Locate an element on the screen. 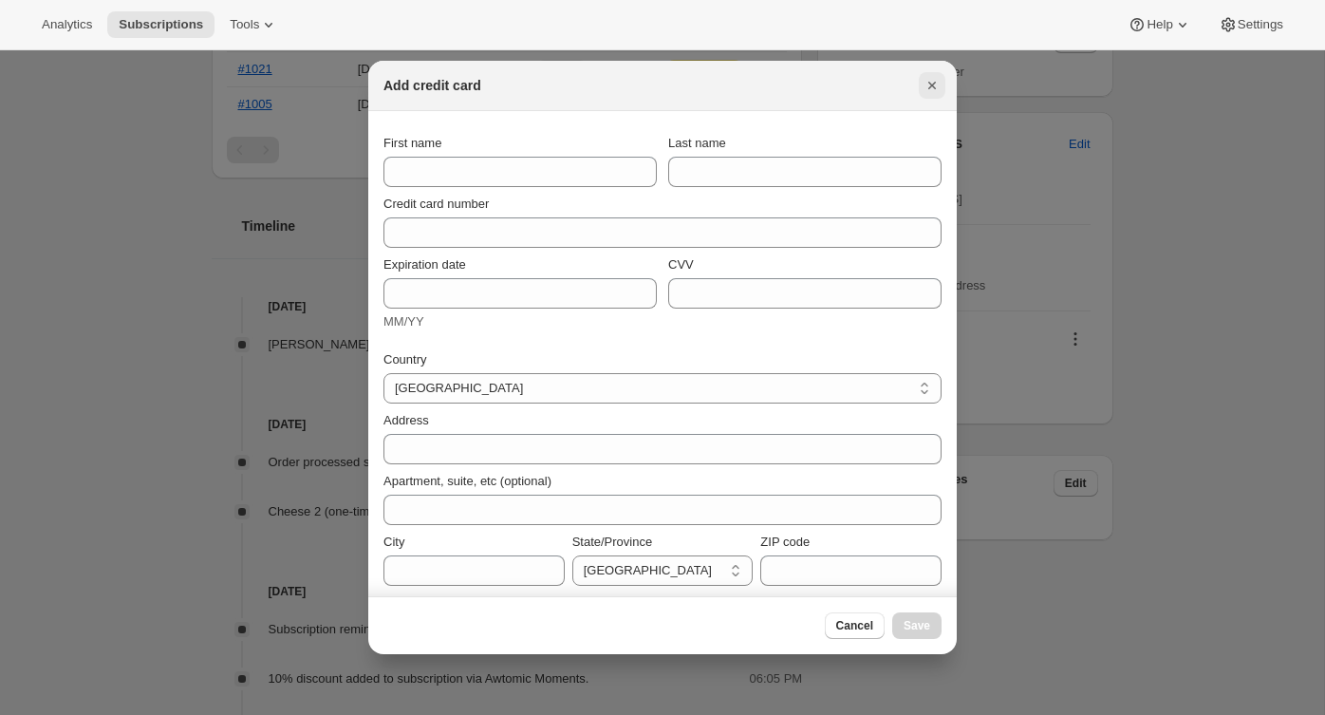 Image resolution: width=1325 pixels, height=715 pixels. span: MM/YY is located at coordinates (403, 321).